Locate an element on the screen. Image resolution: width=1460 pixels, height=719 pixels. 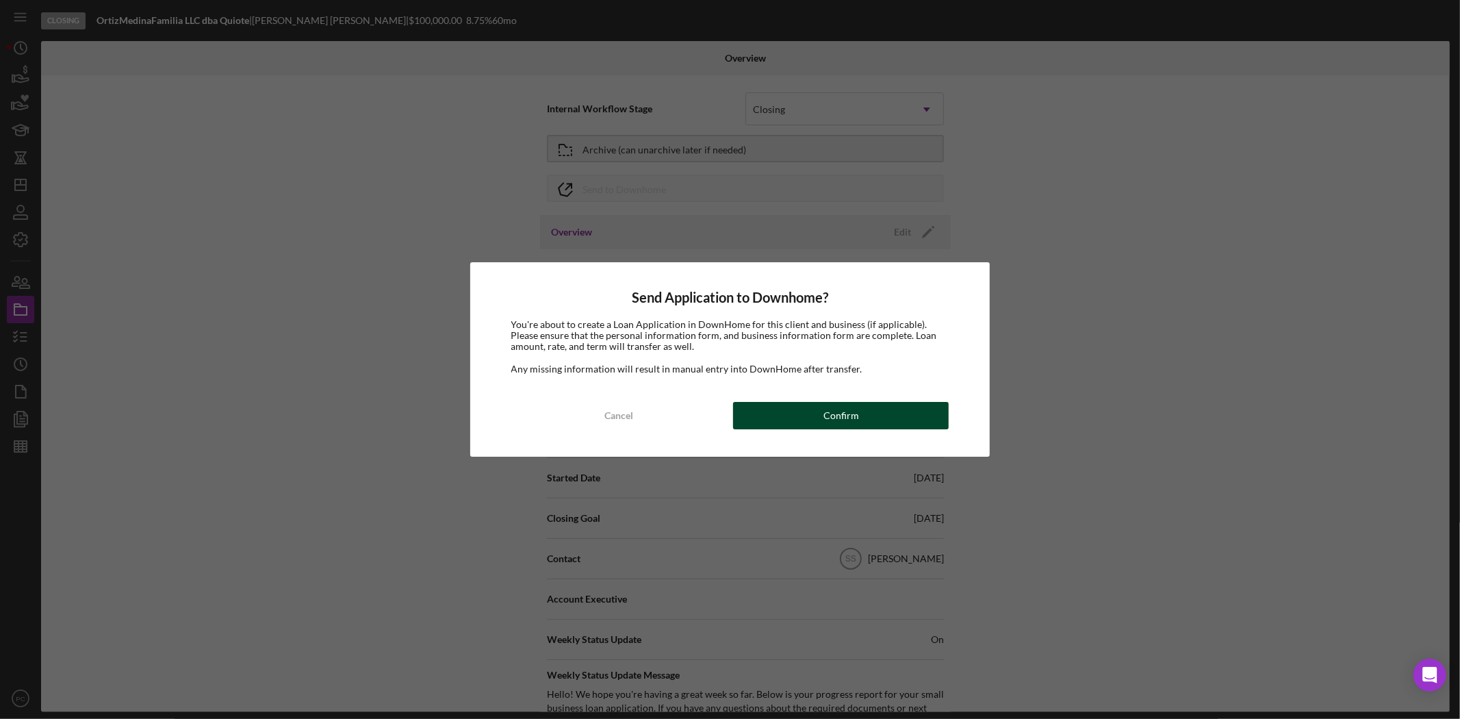
div: Cancel is located at coordinates (619, 416).